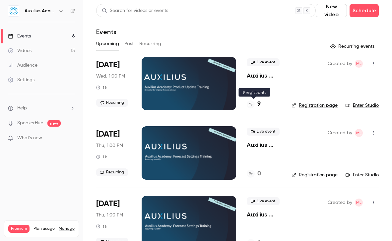  I want to click on span: Premium, so click(19, 229).